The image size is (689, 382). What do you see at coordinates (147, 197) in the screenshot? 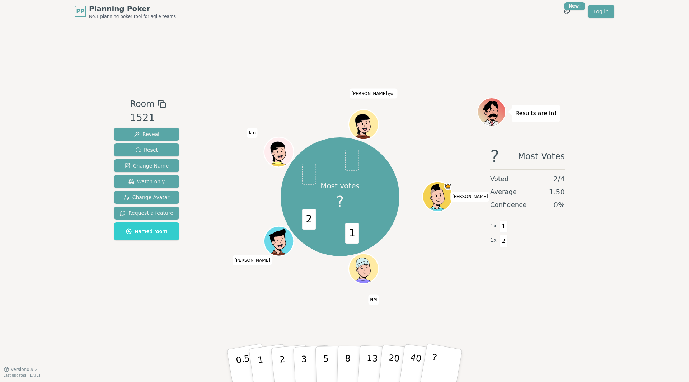
I see `button: Change Avatar` at bounding box center [147, 197].